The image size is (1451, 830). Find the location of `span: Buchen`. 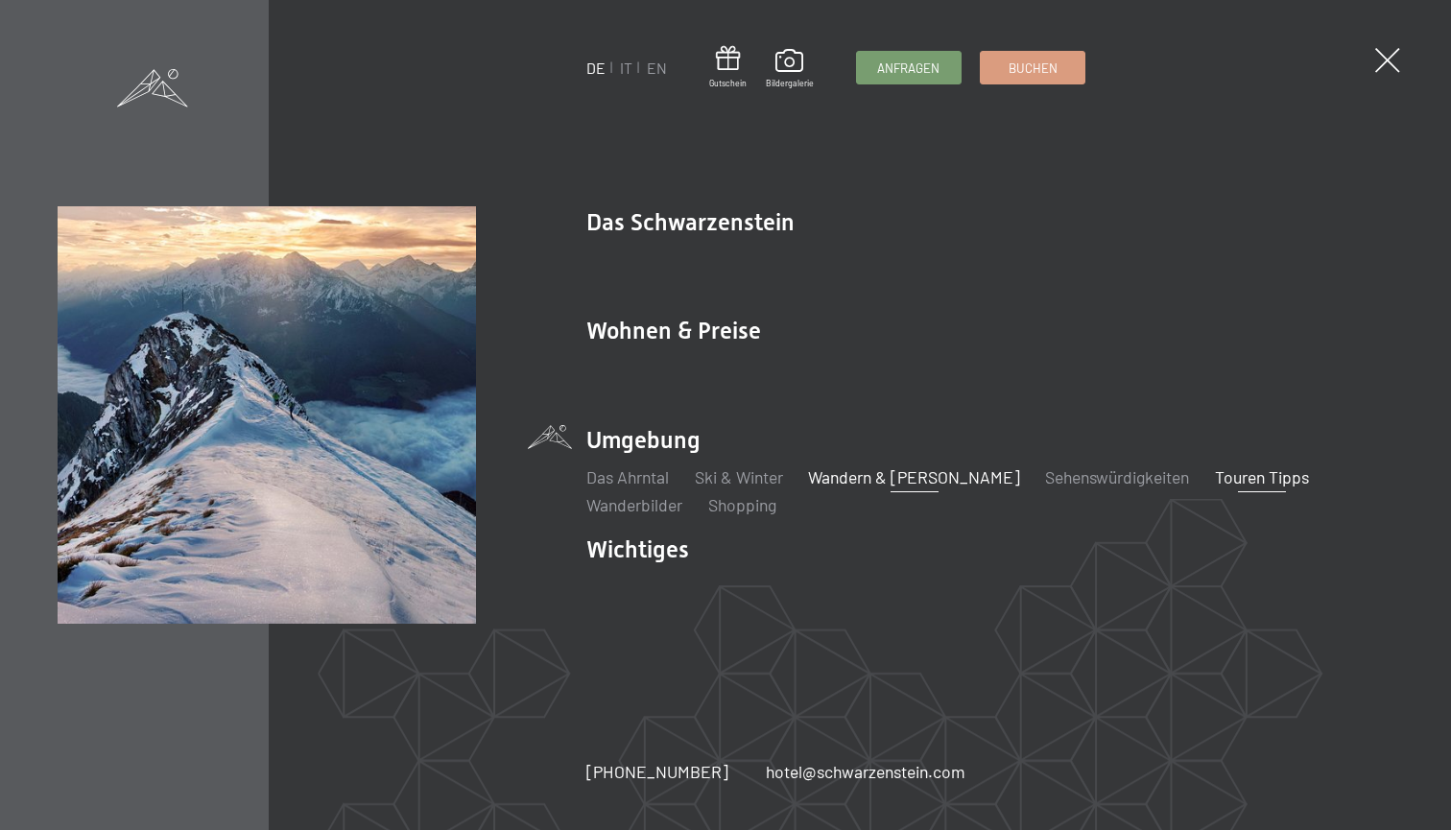

span: Buchen is located at coordinates (1033, 68).